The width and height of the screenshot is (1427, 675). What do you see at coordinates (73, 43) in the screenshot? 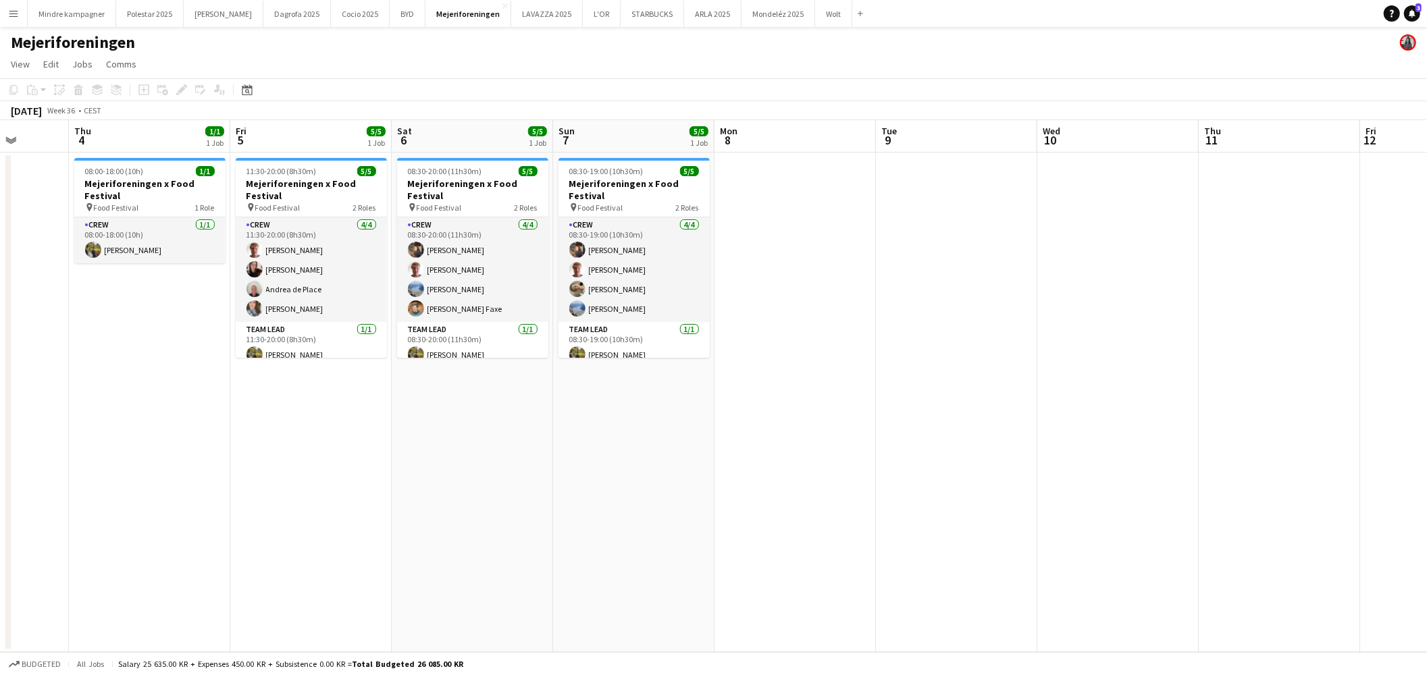
I see `h1: Mejeriforeningen` at bounding box center [73, 43].